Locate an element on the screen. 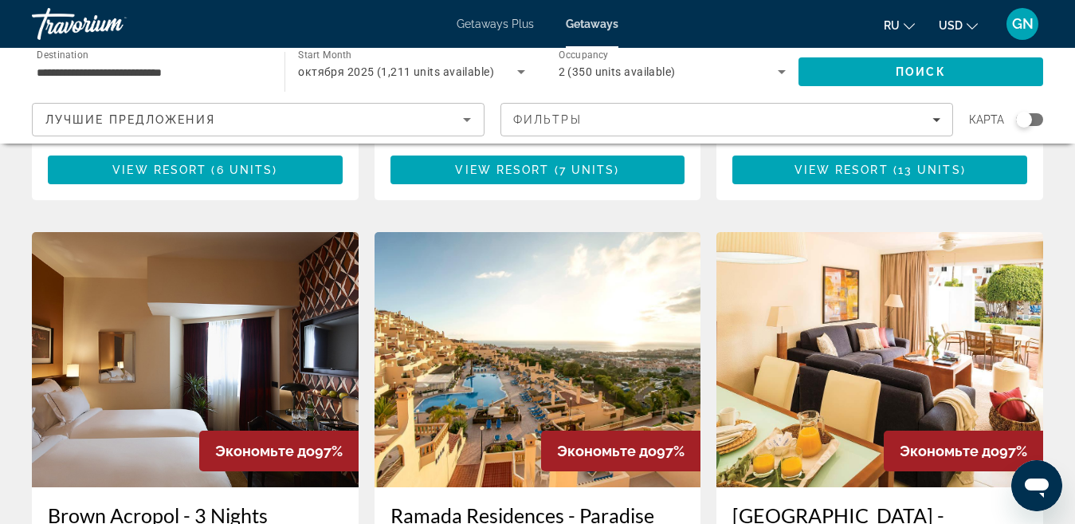 The width and height of the screenshot is (1075, 524). button: Change currency is located at coordinates (958, 25).